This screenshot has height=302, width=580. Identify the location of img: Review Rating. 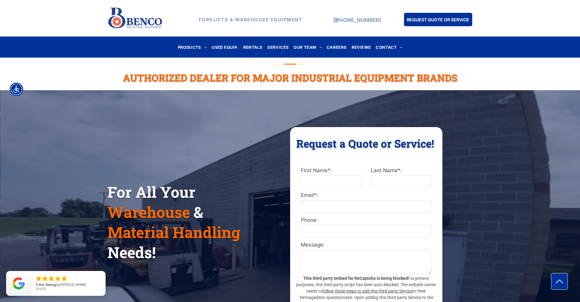
(19, 283).